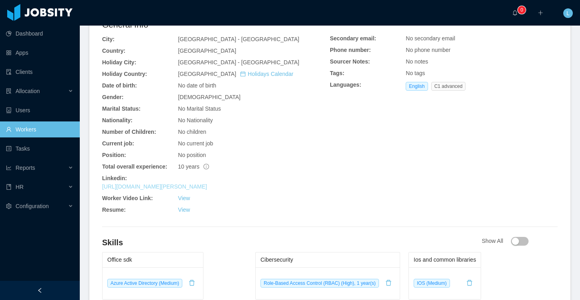 Image resolution: width=580 pixels, height=300 pixels. What do you see at coordinates (243, 74) in the screenshot?
I see `i: icon: calendar` at bounding box center [243, 74].